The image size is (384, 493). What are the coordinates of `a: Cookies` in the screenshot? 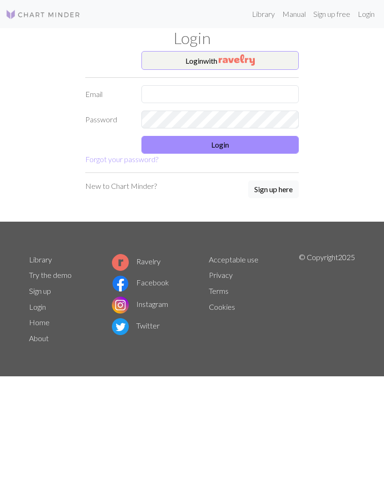 It's located at (222, 306).